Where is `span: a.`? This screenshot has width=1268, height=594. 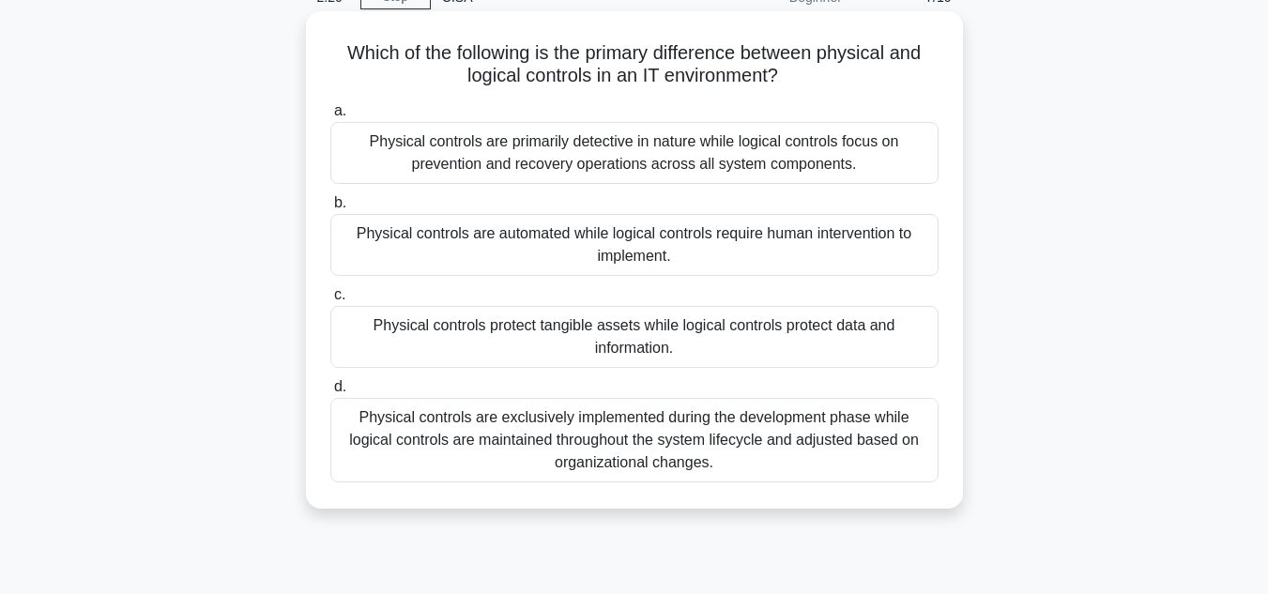
span: a. is located at coordinates (340, 110).